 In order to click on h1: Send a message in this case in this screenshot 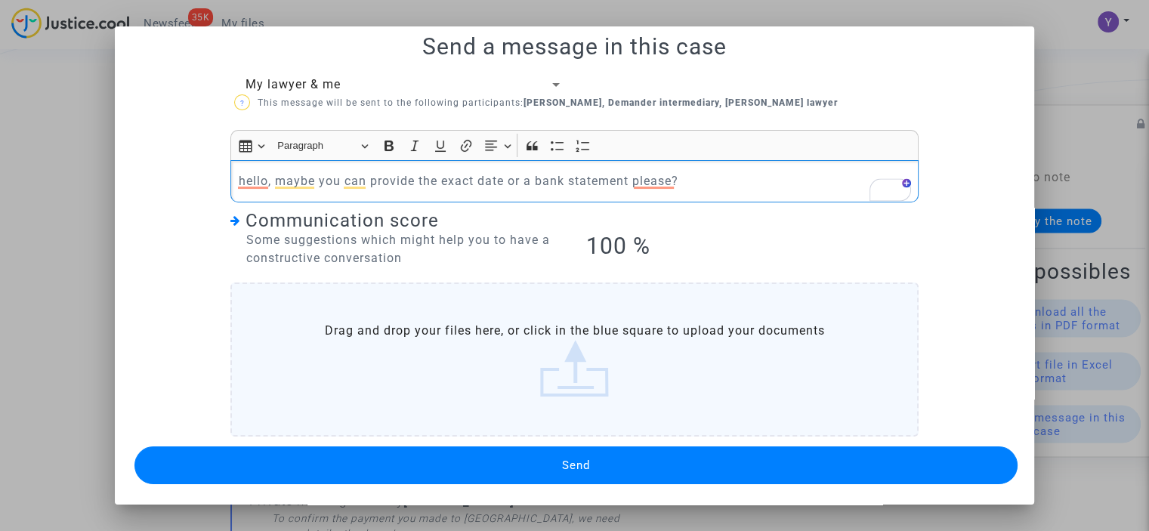, I will do `click(574, 47)`.